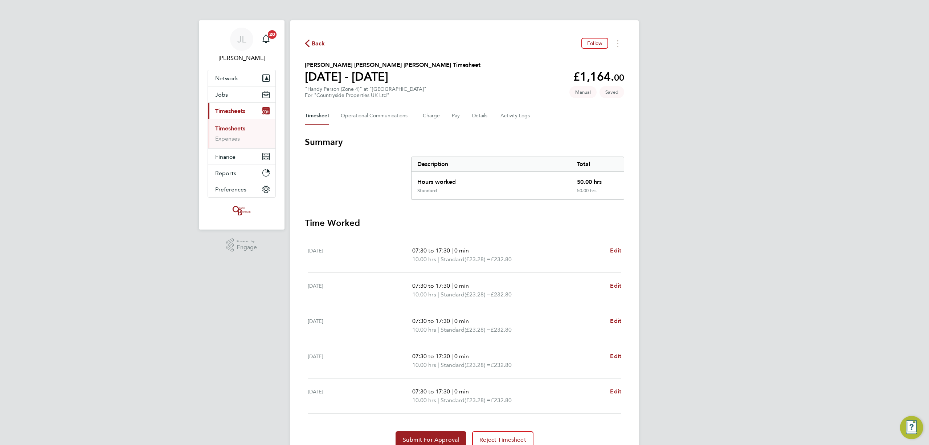 This screenshot has height=445, width=929. I want to click on button: Pay, so click(456, 116).